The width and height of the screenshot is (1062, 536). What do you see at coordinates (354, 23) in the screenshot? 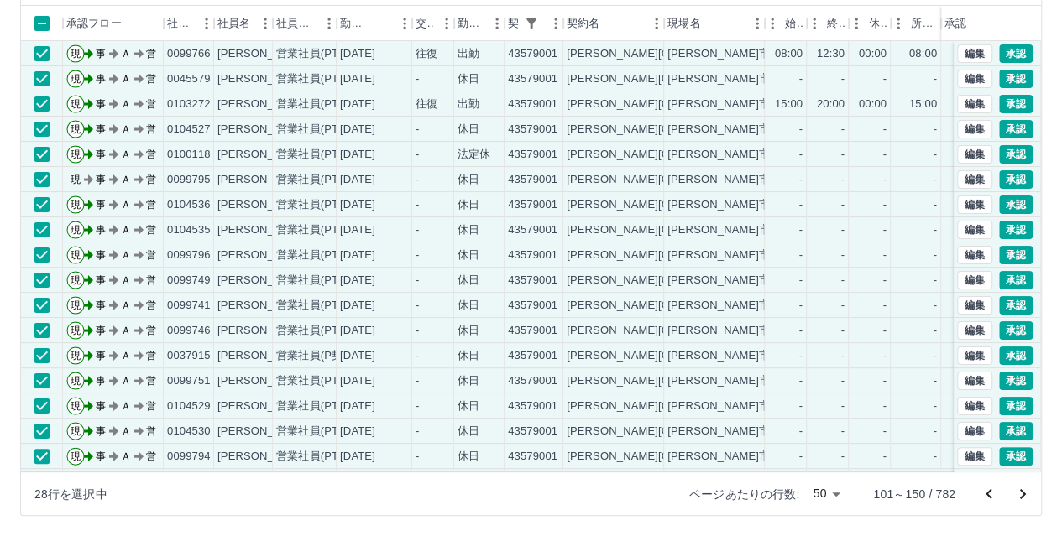
I see `div: 勤務日` at bounding box center [354, 23].